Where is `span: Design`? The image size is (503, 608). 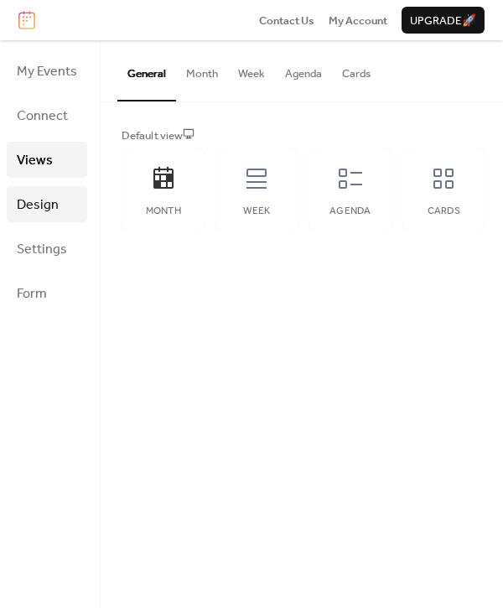 span: Design is located at coordinates (38, 205).